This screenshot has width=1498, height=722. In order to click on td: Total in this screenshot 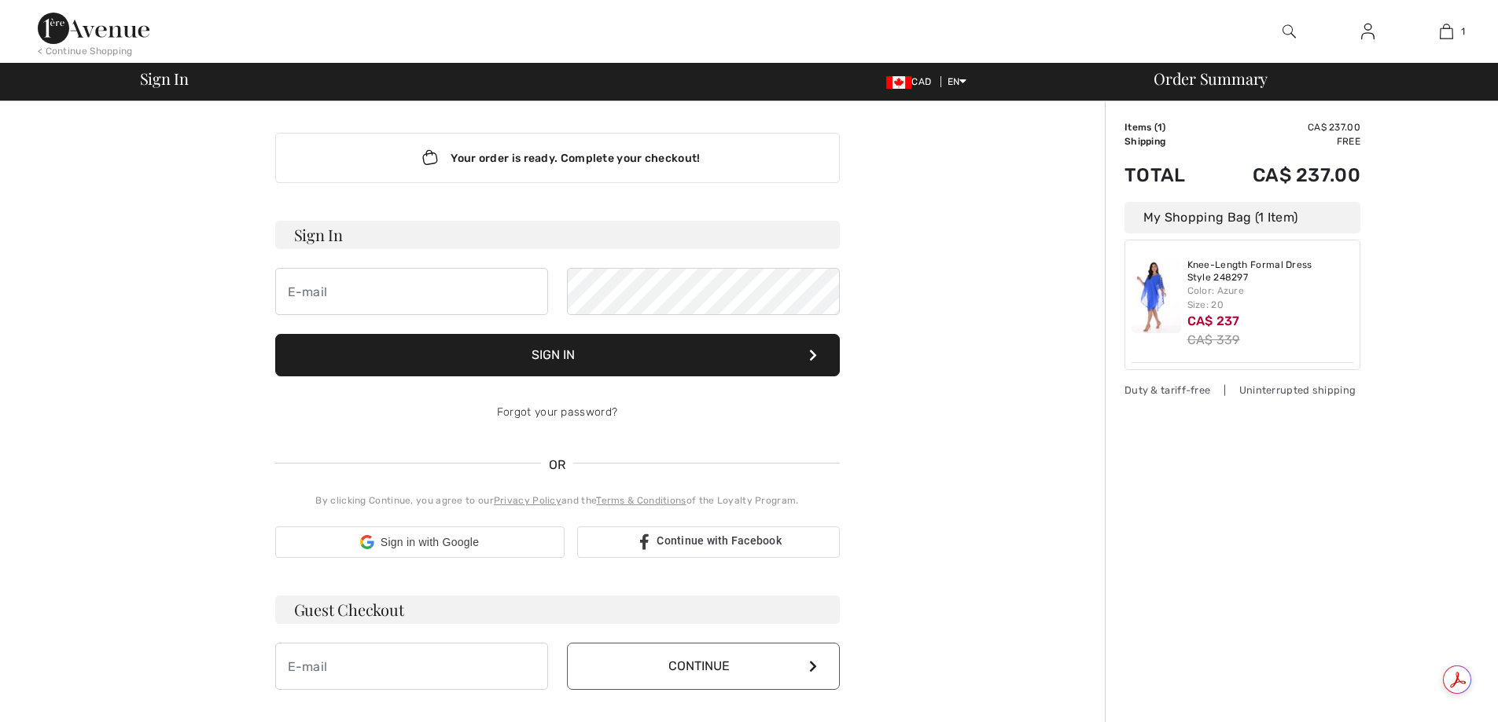, I will do `click(1167, 175)`.